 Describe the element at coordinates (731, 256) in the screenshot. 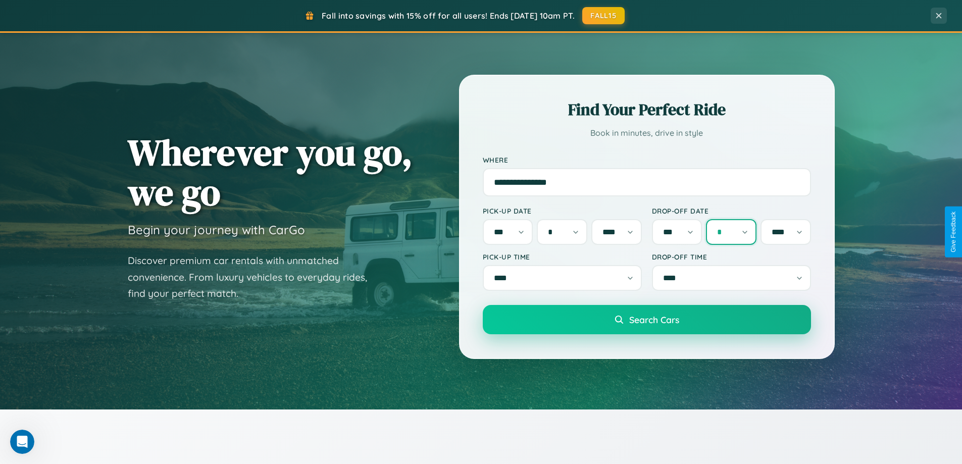

I see `label: Drop-off Time` at that location.